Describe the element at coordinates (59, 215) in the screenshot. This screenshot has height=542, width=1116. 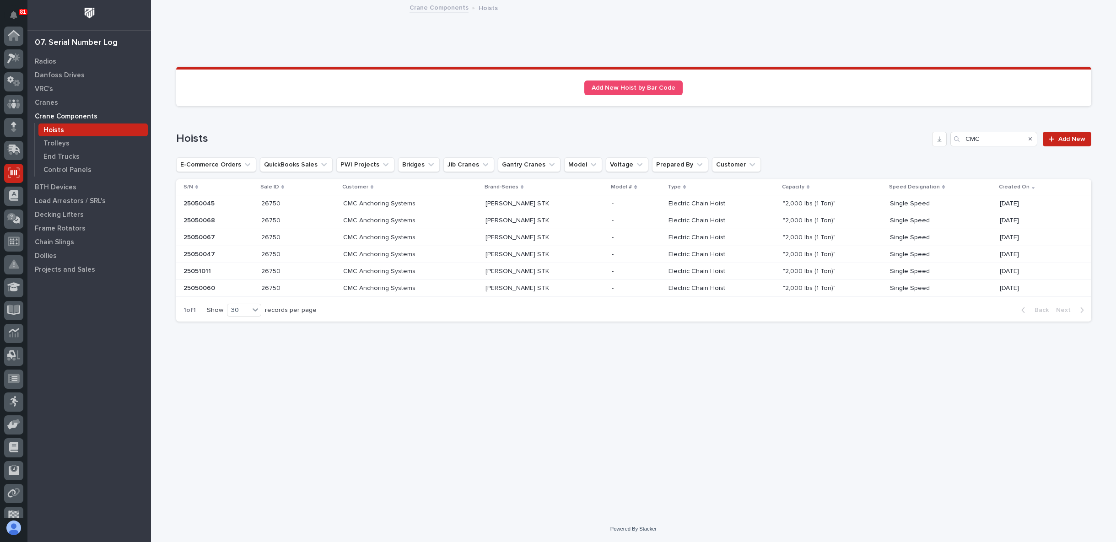
I see `p: Decking Lifters` at that location.